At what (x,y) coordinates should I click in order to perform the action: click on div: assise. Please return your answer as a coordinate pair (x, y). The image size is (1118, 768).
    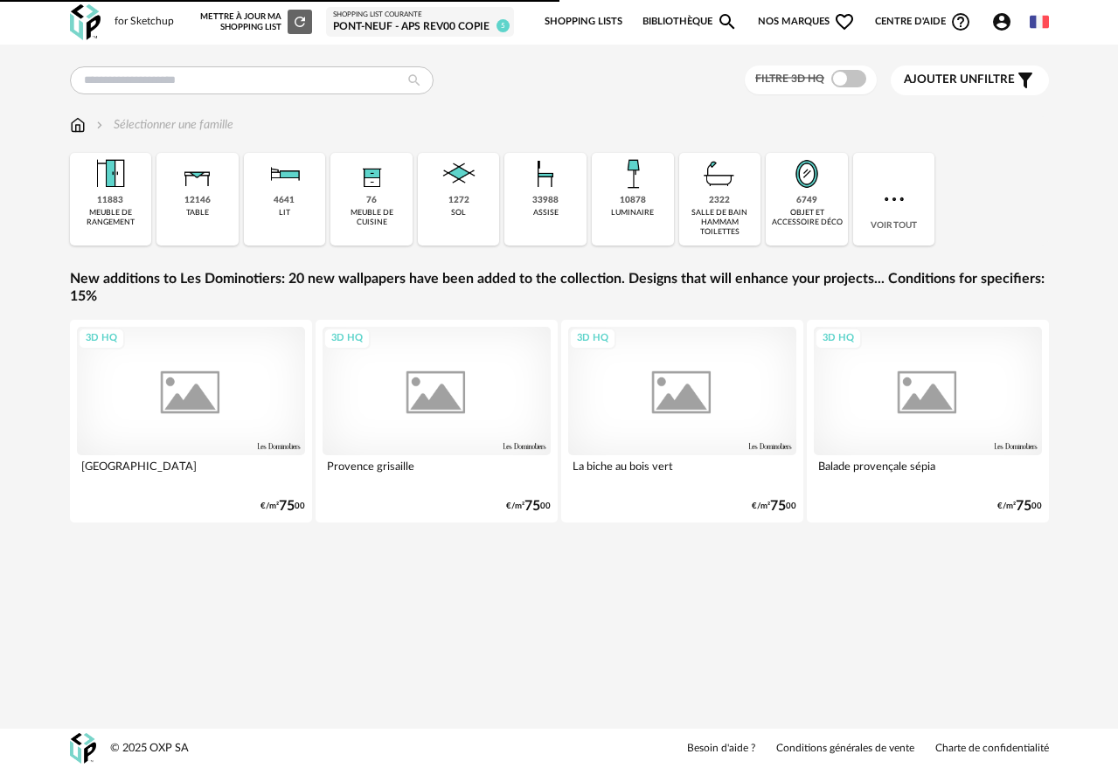
    Looking at the image, I should click on (545, 212).